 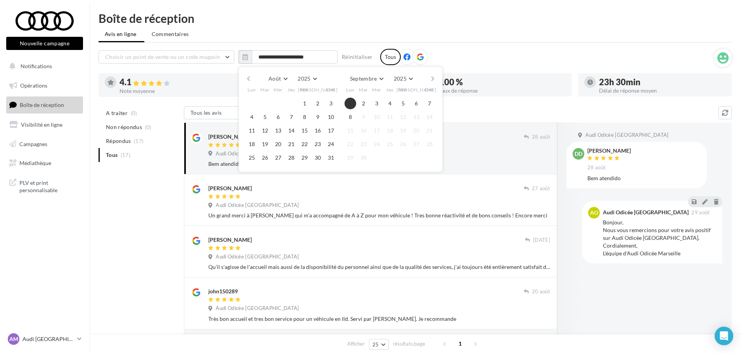 What do you see at coordinates (416, 117) in the screenshot?
I see `button: 13` at bounding box center [416, 117].